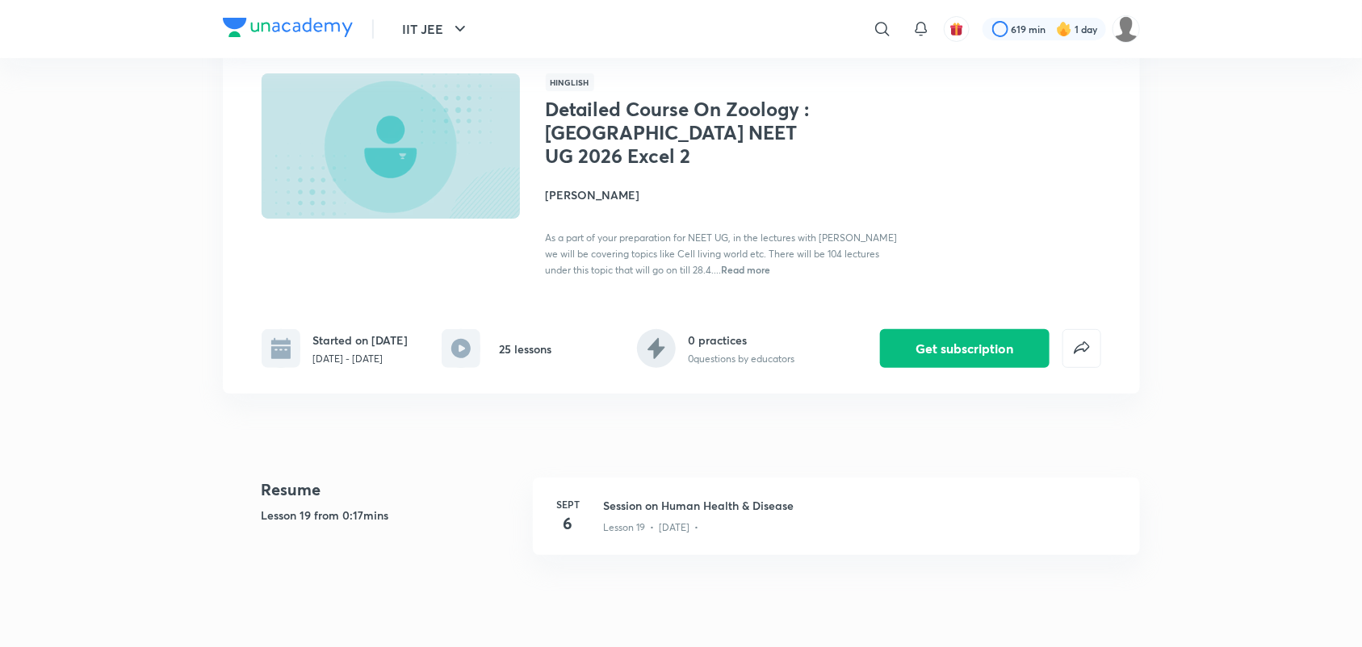  I want to click on button: IIT JEE, so click(436, 29).